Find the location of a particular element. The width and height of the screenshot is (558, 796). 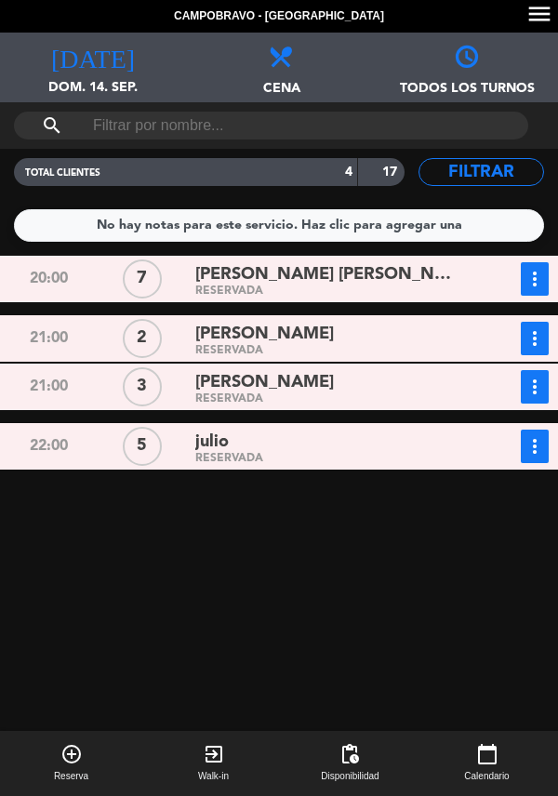

div: 5 is located at coordinates (142, 447).